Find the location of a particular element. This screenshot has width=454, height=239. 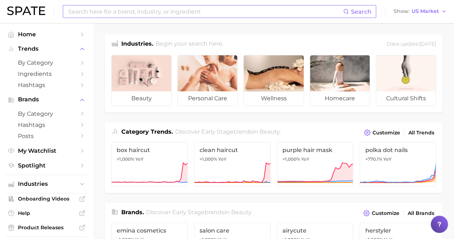

a: Posts is located at coordinates (47, 136).